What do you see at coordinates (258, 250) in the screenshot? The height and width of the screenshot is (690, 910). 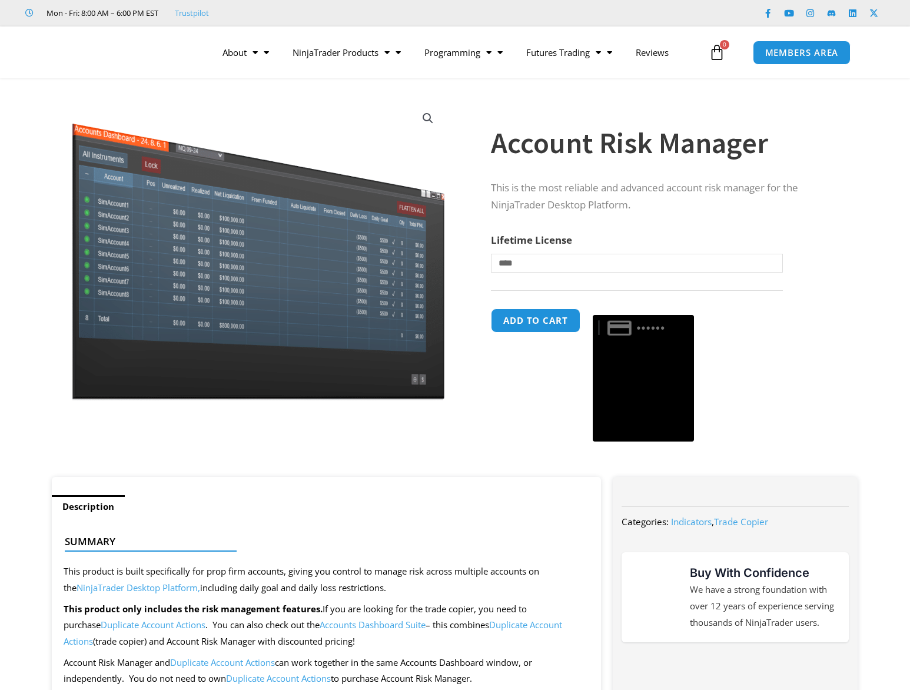 I see `img: Screenshot 2024-08-26 15462845454` at bounding box center [258, 250].